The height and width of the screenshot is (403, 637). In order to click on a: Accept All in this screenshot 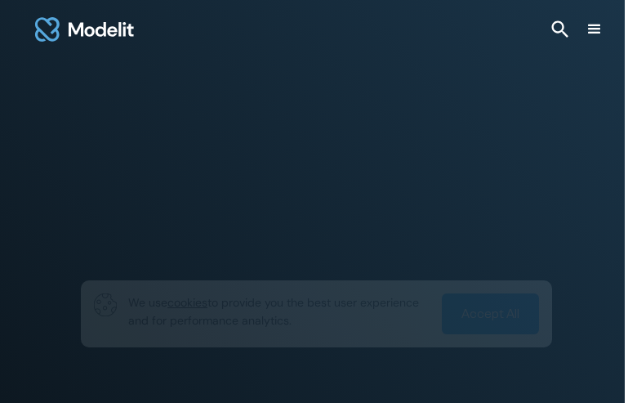, I will do `click(490, 314)`.